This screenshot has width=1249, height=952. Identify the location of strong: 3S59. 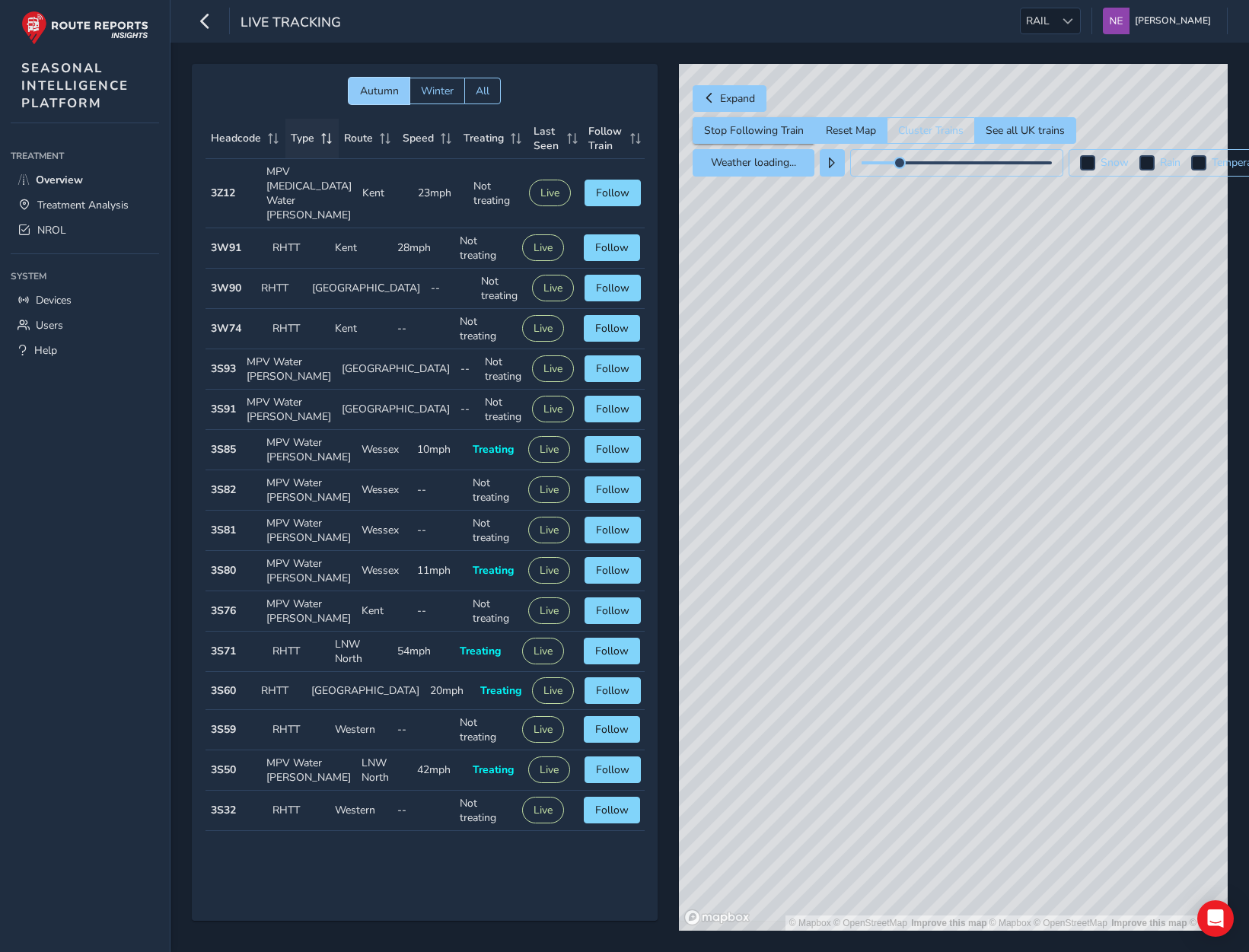
(223, 729).